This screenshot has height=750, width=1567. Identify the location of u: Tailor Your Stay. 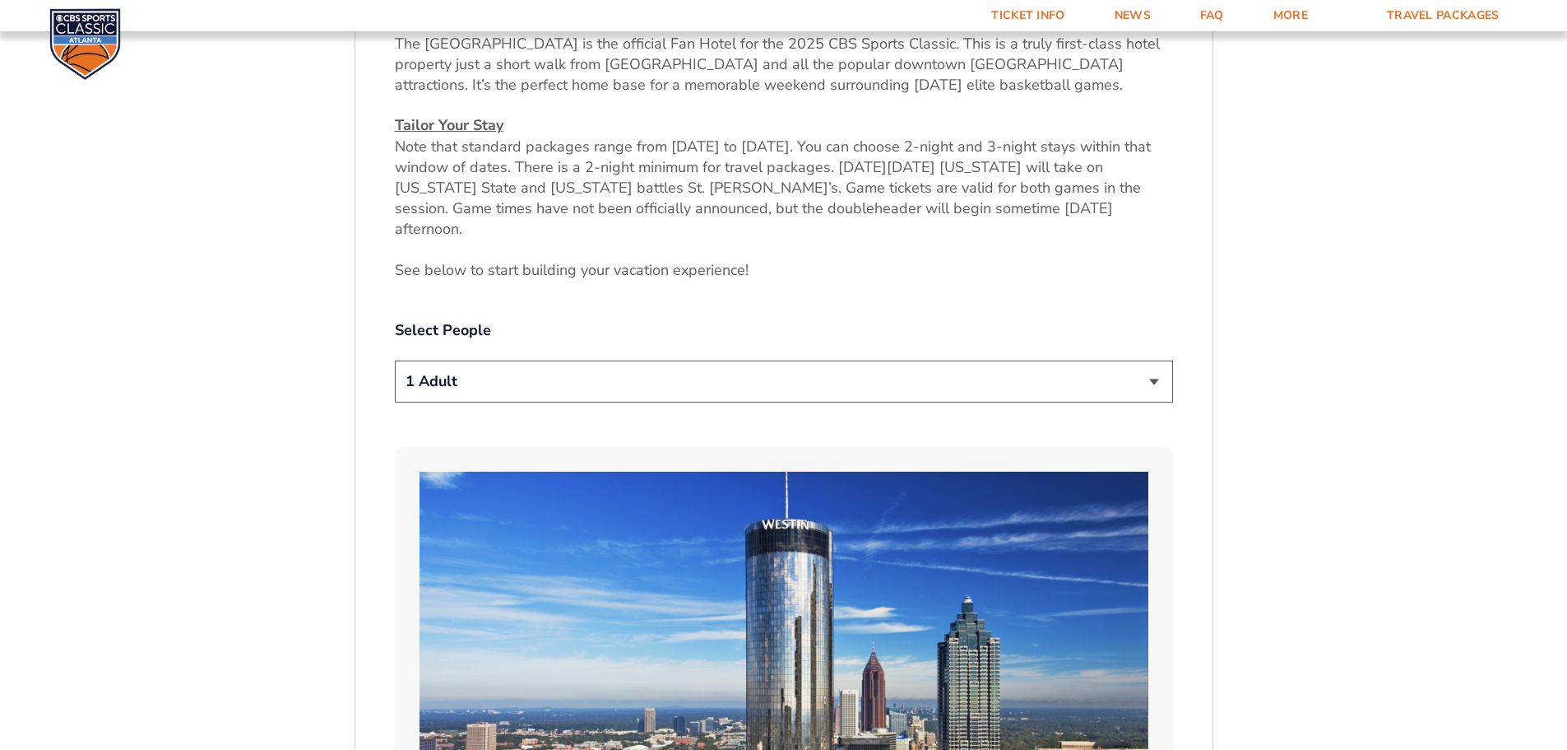
(449, 125).